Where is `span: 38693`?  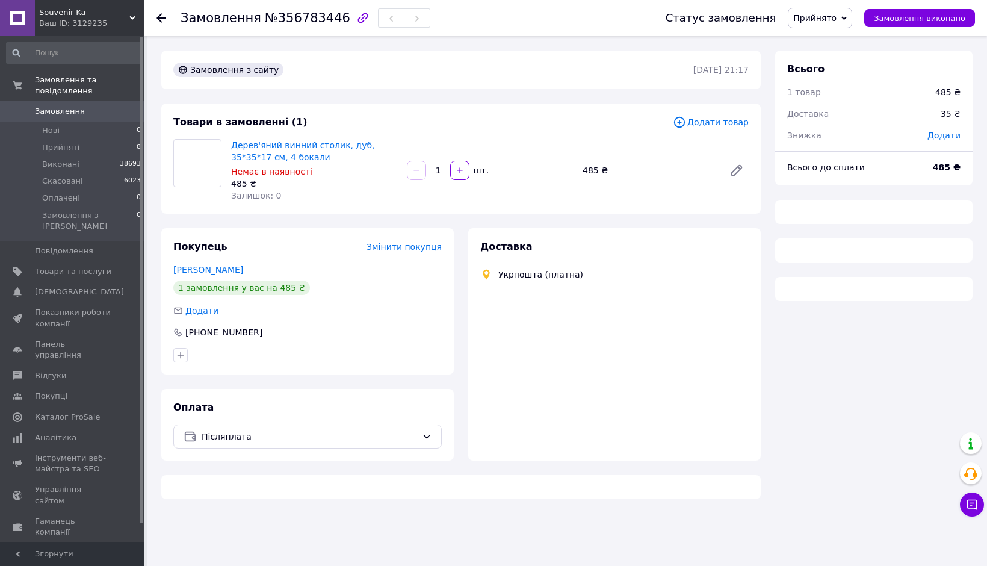
span: 38693 is located at coordinates (130, 164).